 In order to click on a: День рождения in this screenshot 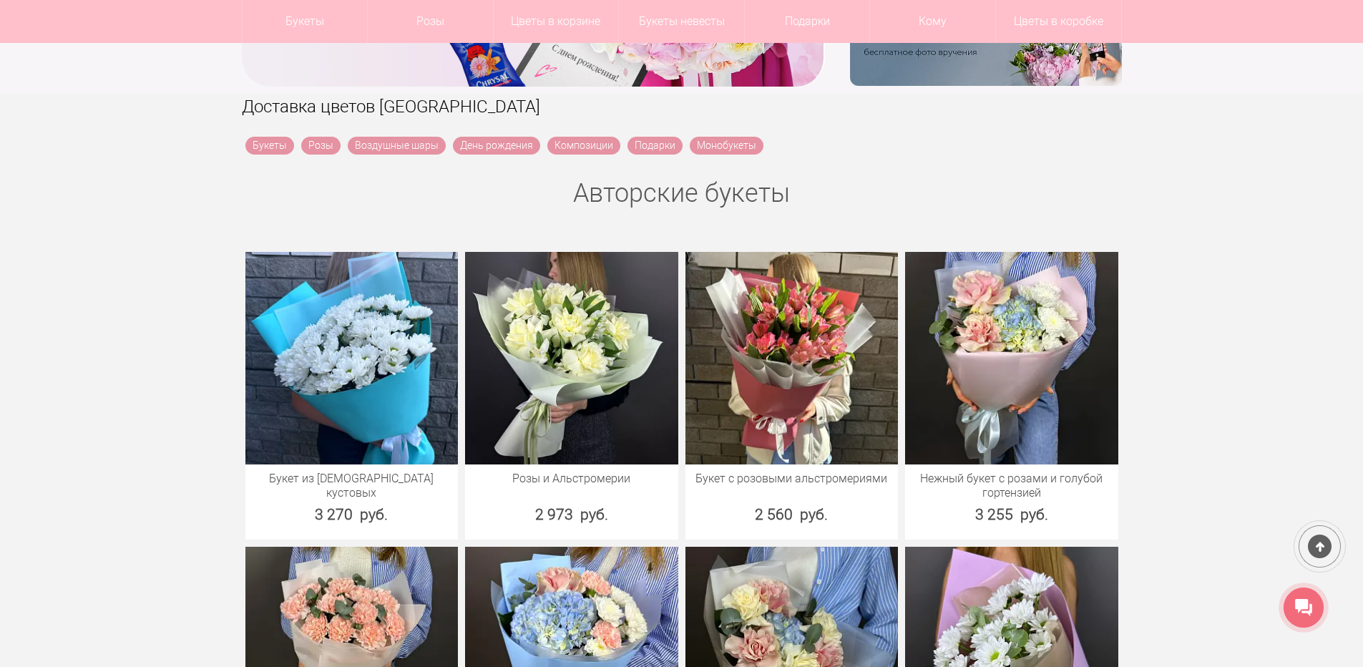, I will do `click(497, 145)`.